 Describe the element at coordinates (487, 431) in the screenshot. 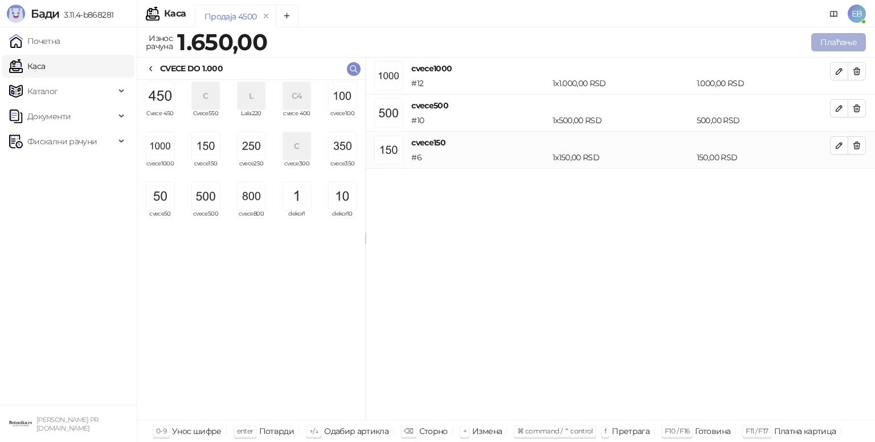

I see `div: Измена` at that location.